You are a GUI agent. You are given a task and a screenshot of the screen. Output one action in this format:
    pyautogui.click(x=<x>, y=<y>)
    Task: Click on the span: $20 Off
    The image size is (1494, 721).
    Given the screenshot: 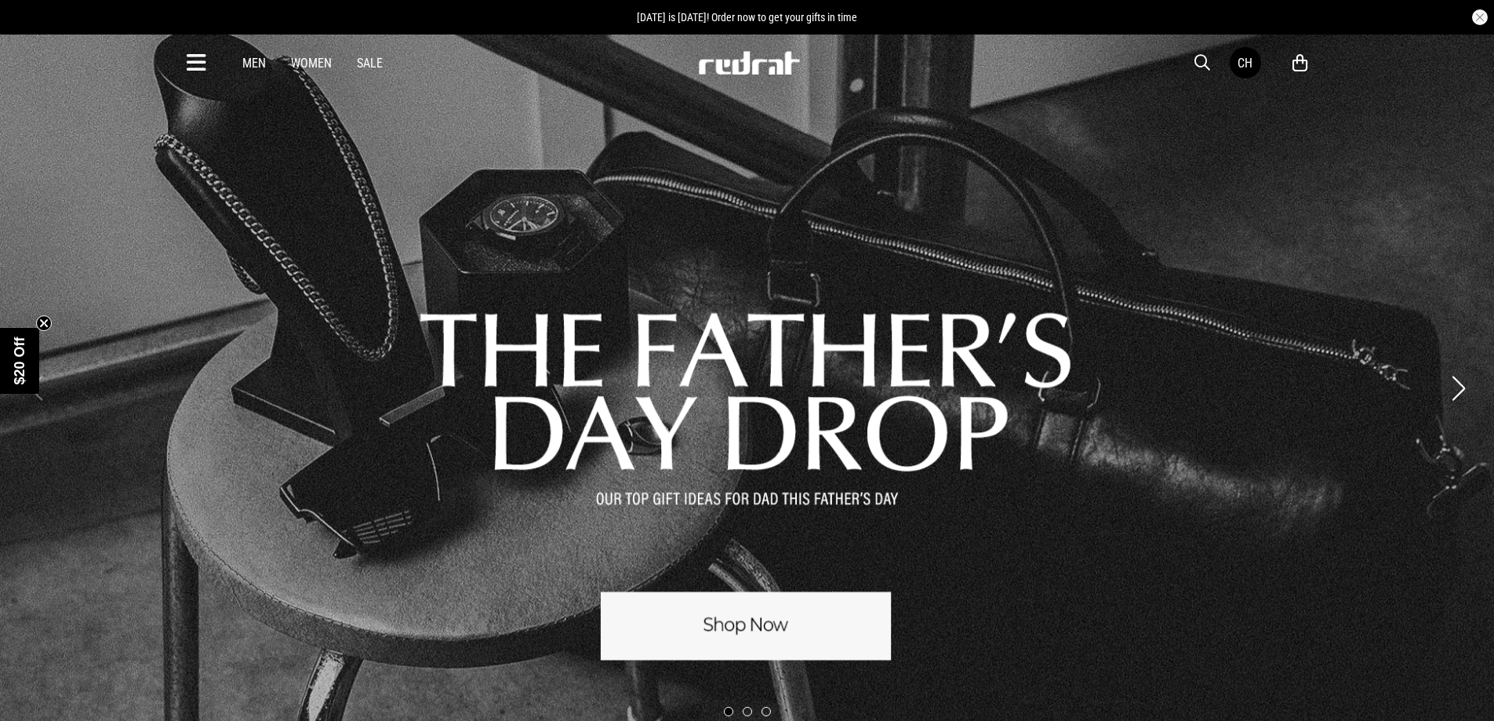 What is the action you would take?
    pyautogui.click(x=20, y=360)
    